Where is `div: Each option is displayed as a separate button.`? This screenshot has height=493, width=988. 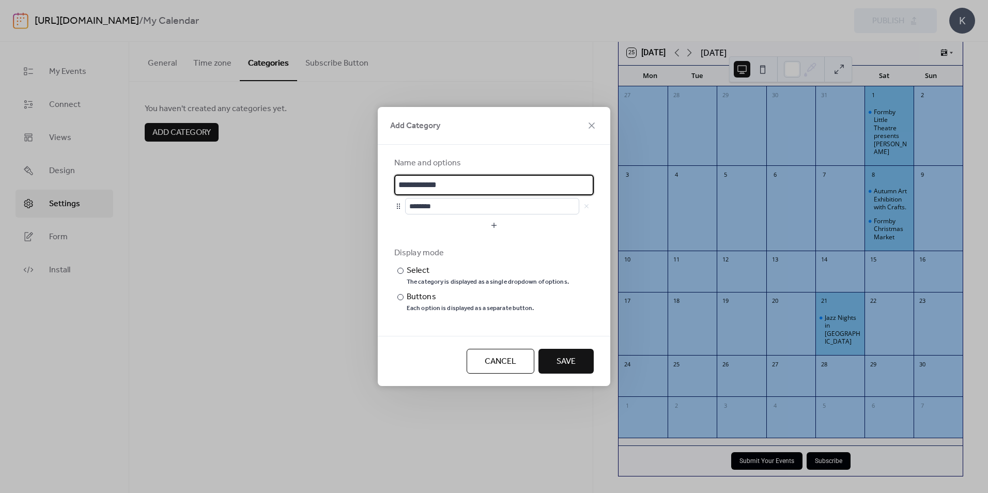
div: Each option is displayed as a separate button. is located at coordinates (470, 308).